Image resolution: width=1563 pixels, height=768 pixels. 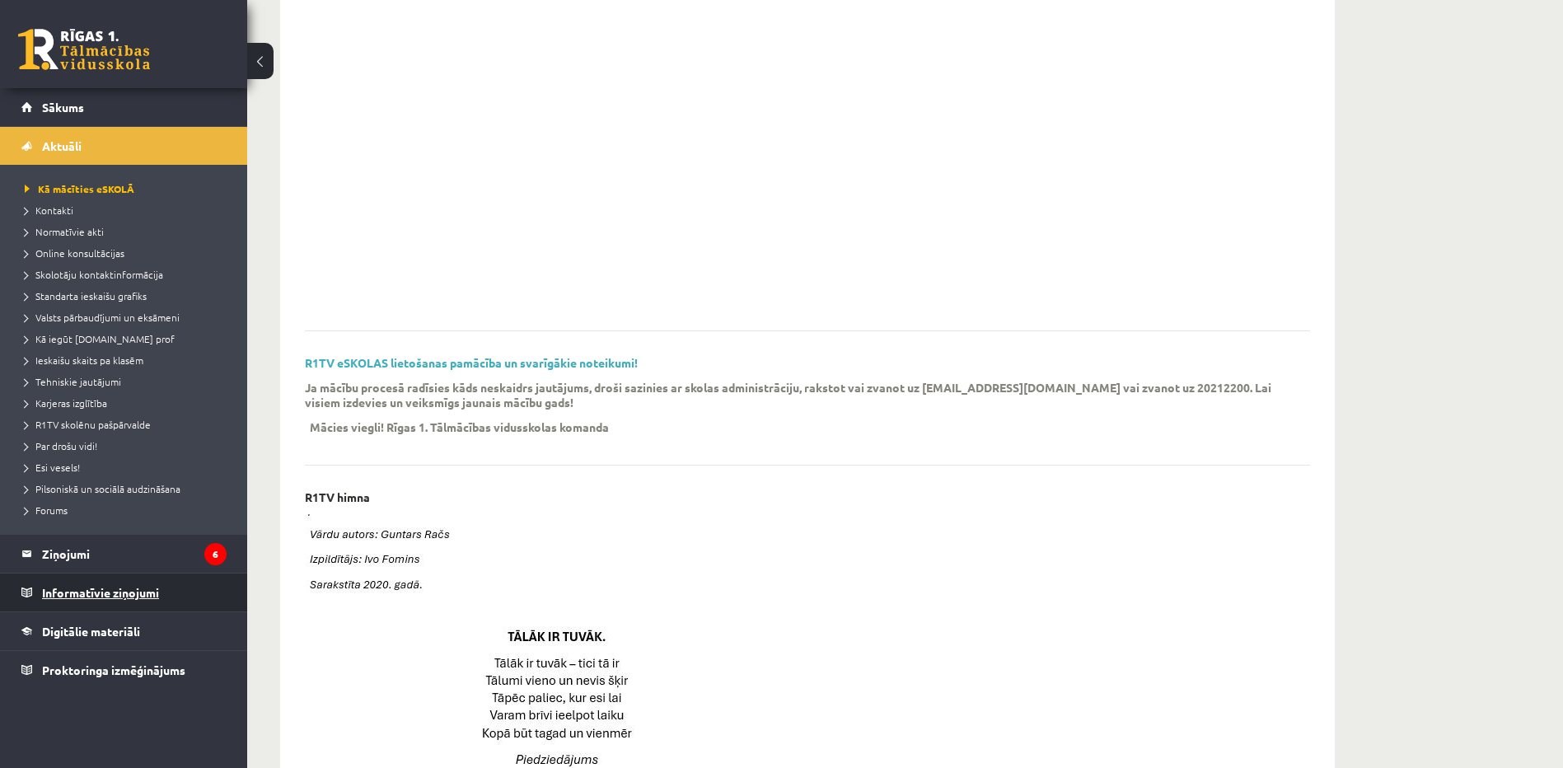 What do you see at coordinates (74, 253) in the screenshot?
I see `span: Online konsultācijas` at bounding box center [74, 253].